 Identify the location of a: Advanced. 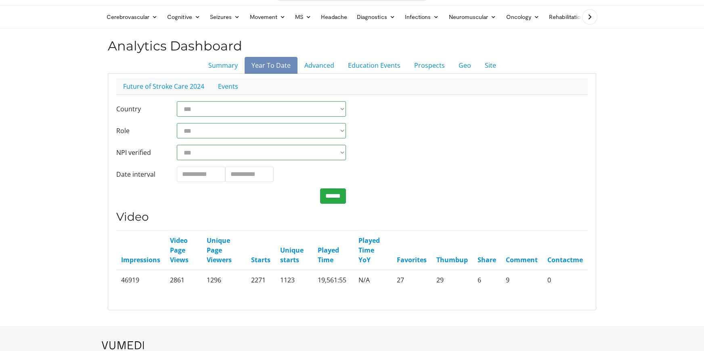
(319, 65).